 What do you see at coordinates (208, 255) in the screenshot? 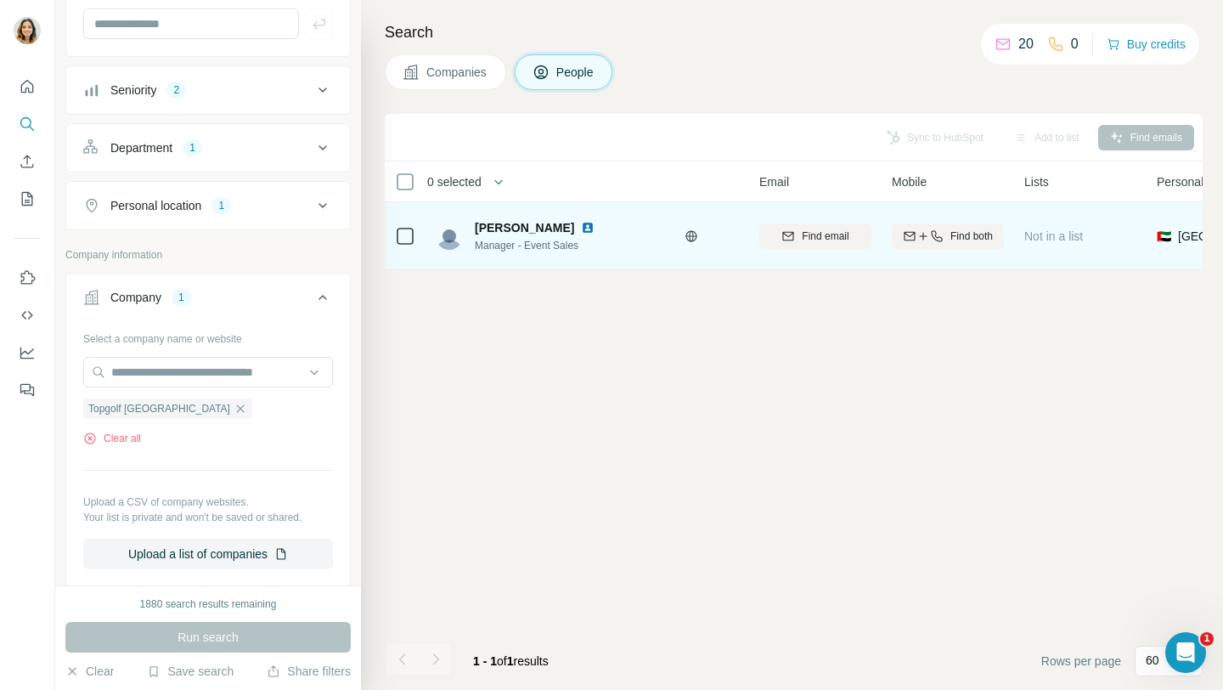
I see `p: Company information` at bounding box center [208, 255].